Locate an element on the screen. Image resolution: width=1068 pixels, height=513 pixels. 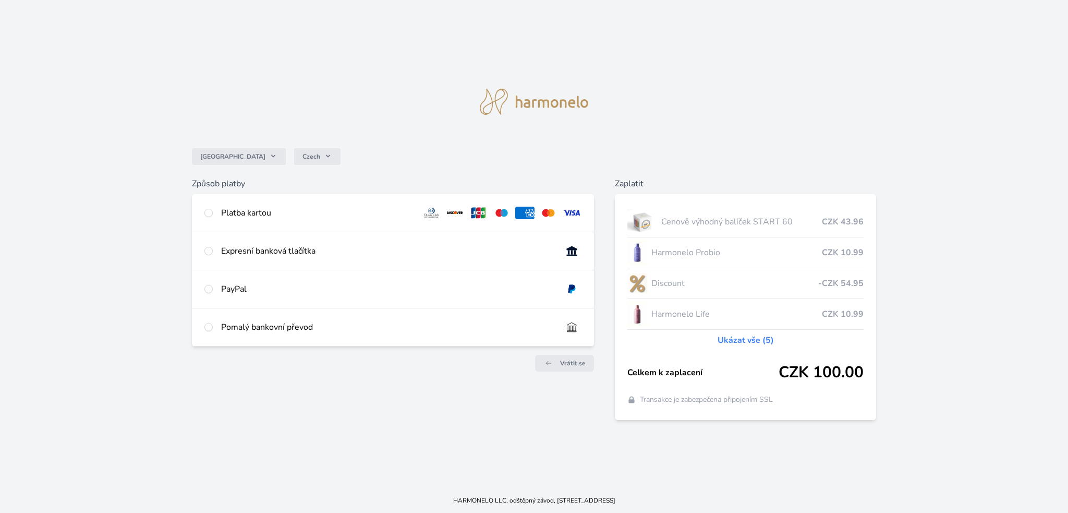
span: Harmonelo Life is located at coordinates (737, 314).